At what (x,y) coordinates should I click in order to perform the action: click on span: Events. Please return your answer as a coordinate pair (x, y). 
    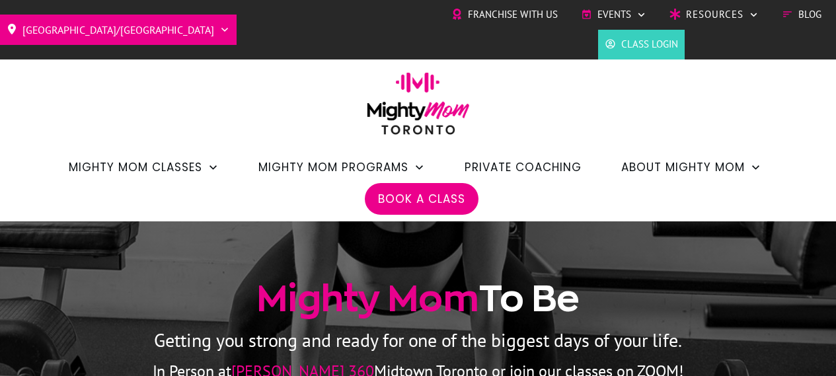
    Looking at the image, I should click on (614, 15).